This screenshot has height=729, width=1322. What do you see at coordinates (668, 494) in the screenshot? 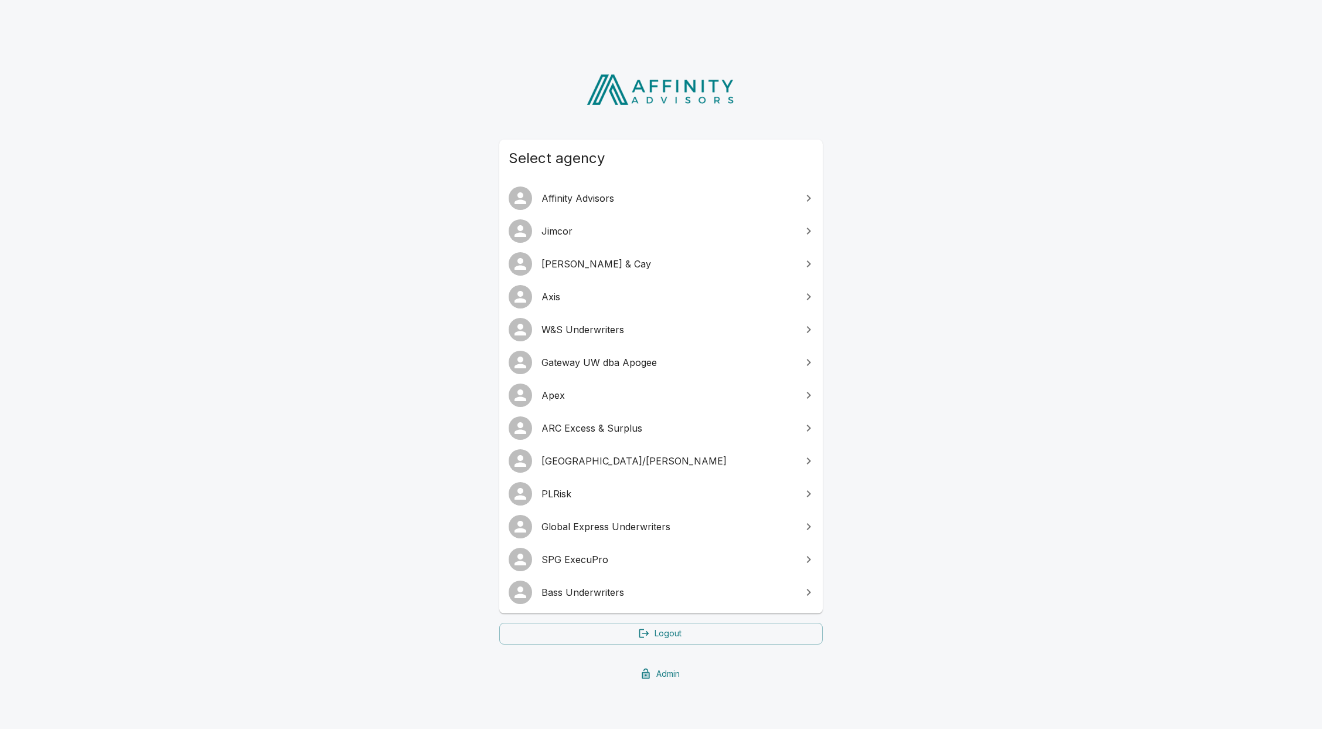
I see `span: PLRisk` at bounding box center [668, 494].